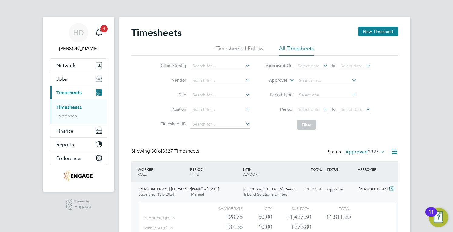 This screenshot has width=453, height=232. What do you see at coordinates (279, 95) in the screenshot?
I see `label: Period Type` at bounding box center [279, 95].